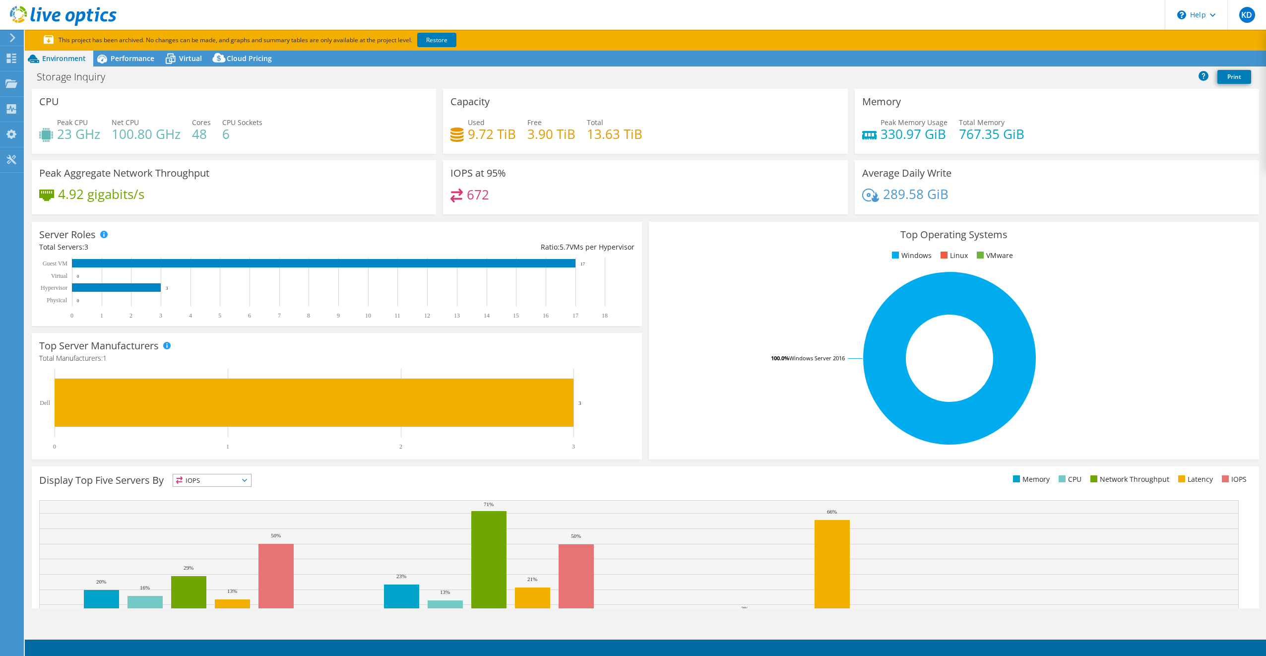 This screenshot has height=656, width=1266. I want to click on h4: 4.92 gigabits/s, so click(101, 194).